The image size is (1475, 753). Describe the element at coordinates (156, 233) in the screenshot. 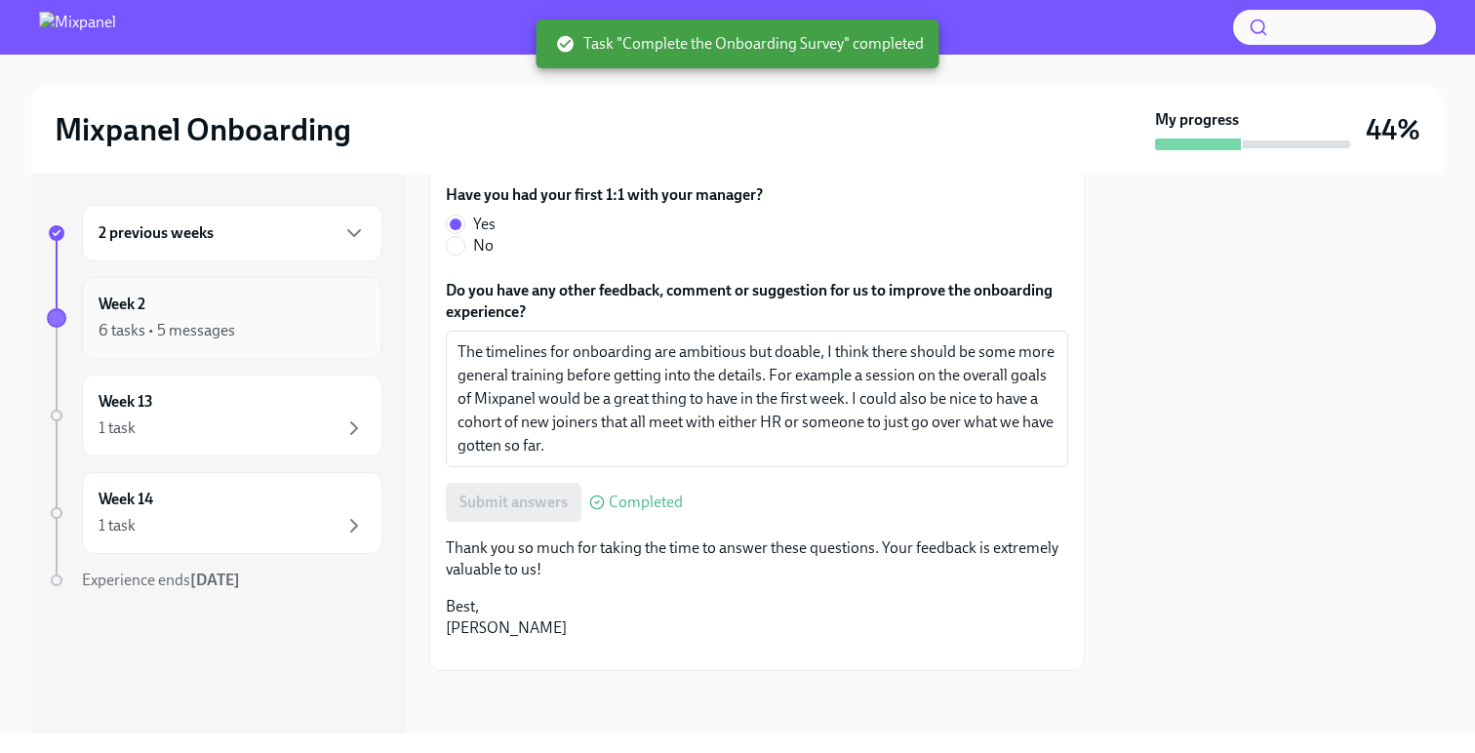

I see `h6: 2 previous weeks` at that location.